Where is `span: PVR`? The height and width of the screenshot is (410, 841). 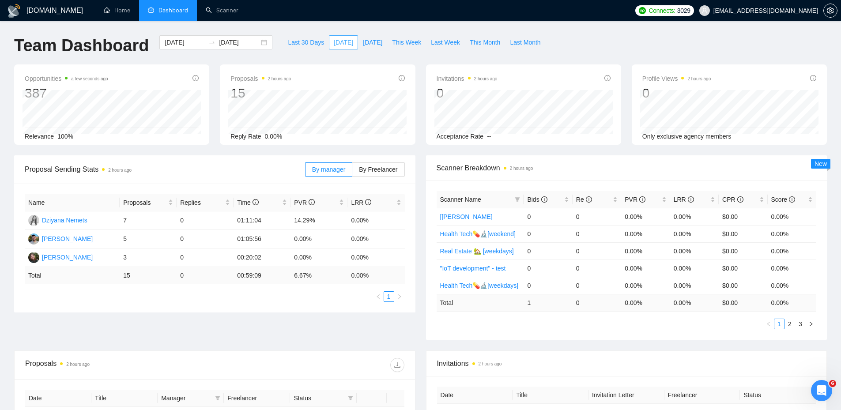
span: PVR is located at coordinates (304, 203).